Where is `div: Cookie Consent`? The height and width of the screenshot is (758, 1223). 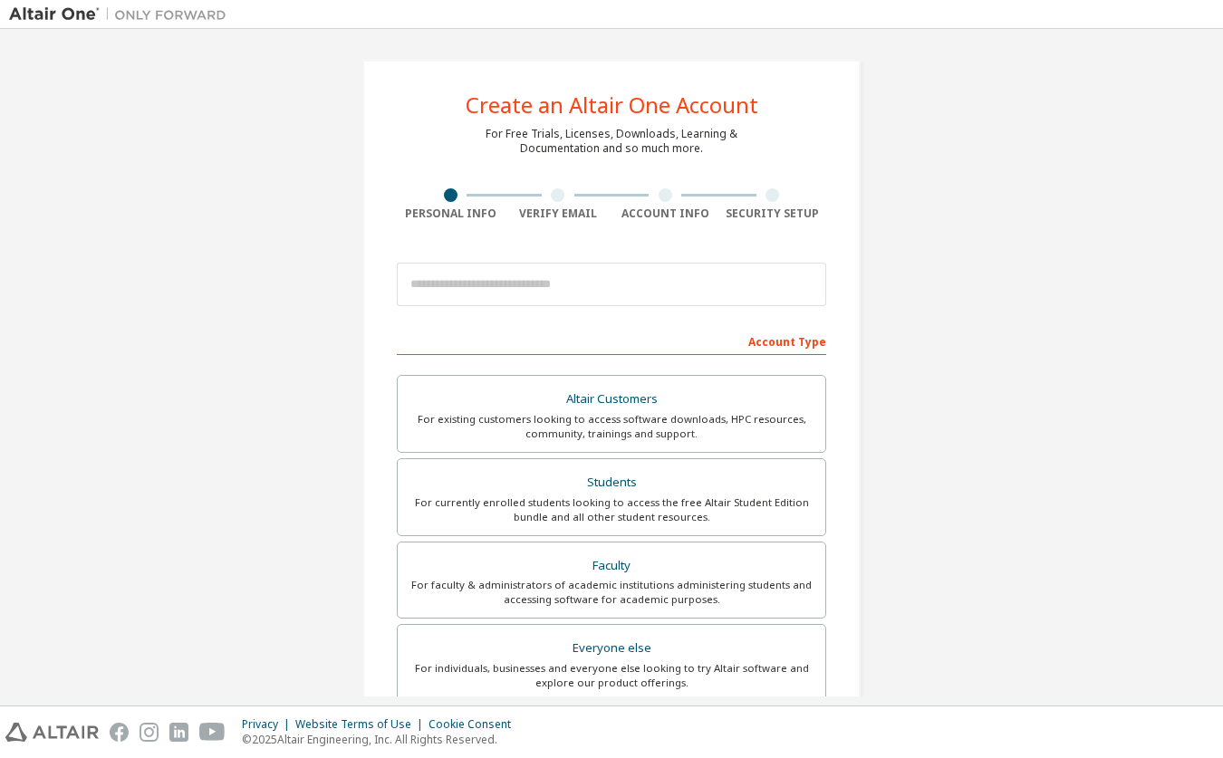
div: Cookie Consent is located at coordinates (475, 725).